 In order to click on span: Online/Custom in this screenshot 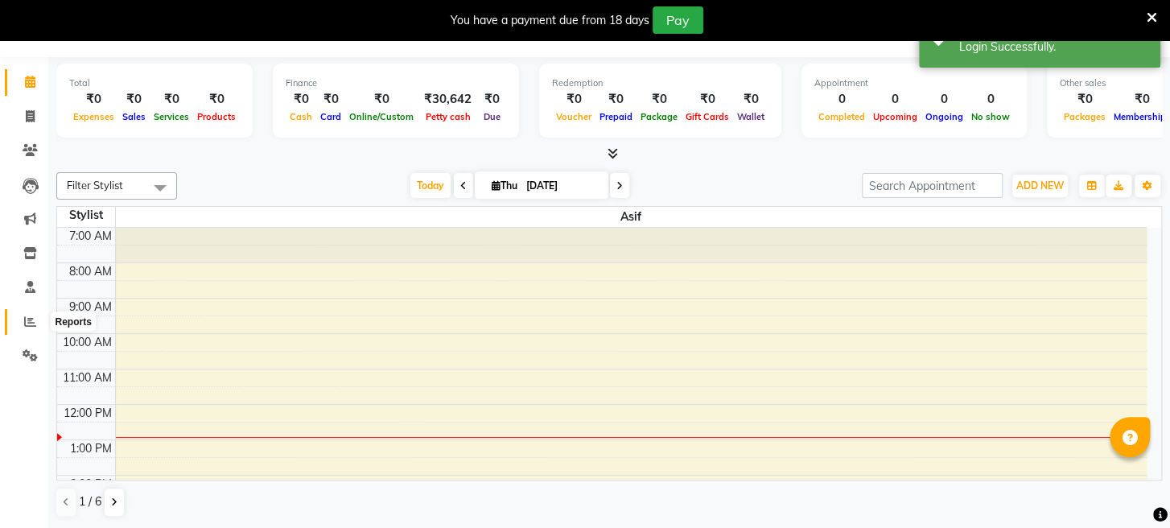, I will do `click(382, 117)`.